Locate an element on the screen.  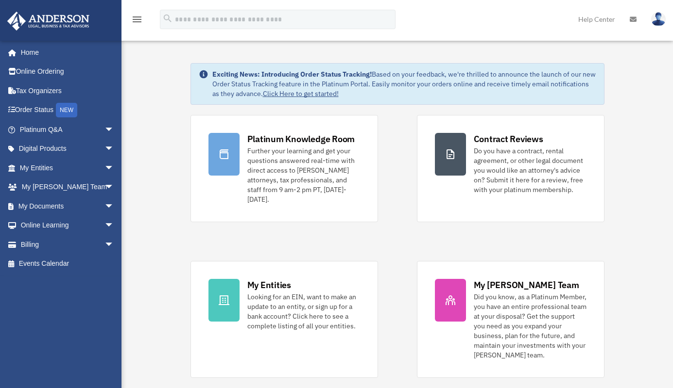
a: Digital Productsarrow_drop_down is located at coordinates (67, 149).